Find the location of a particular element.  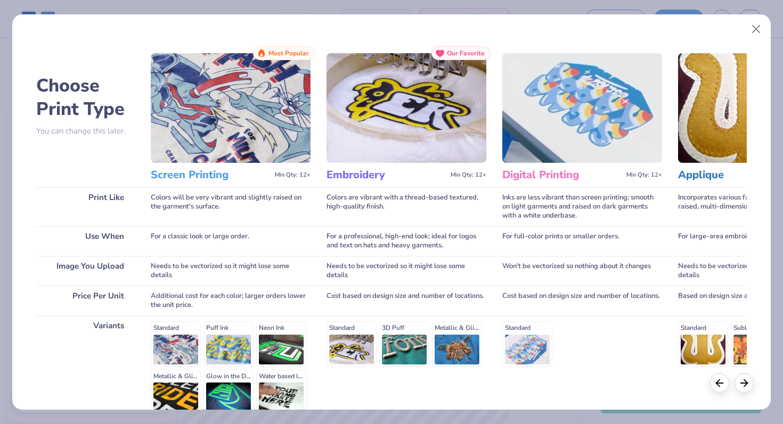

div: Colors are vibrant with a thread-based textured, high-quality finish. is located at coordinates (406, 207).